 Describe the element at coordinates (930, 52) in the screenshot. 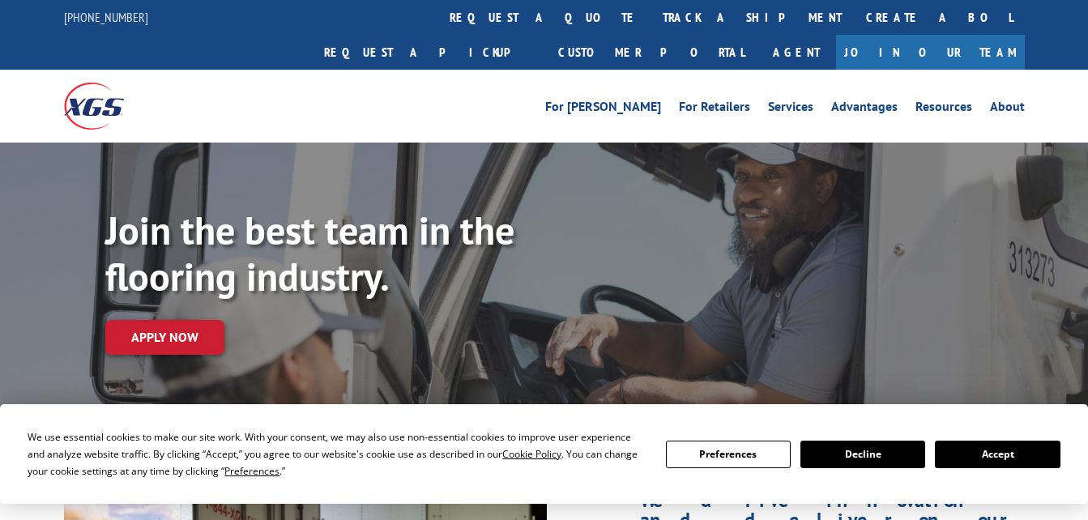

I see `a: Join Our Team` at that location.